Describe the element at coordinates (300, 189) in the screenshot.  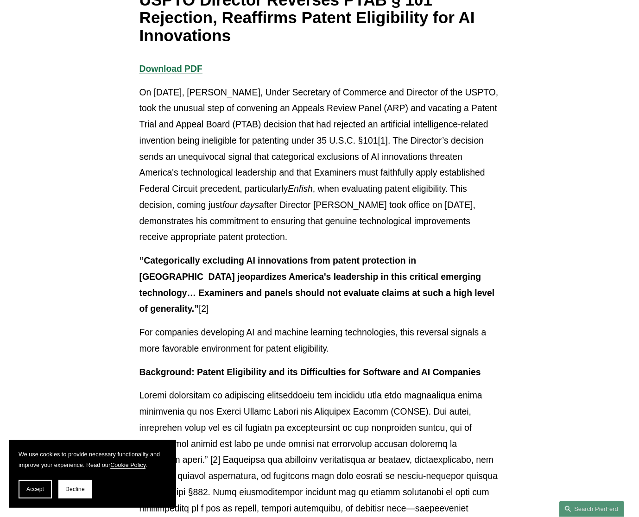
I see `em: Enfish` at that location.